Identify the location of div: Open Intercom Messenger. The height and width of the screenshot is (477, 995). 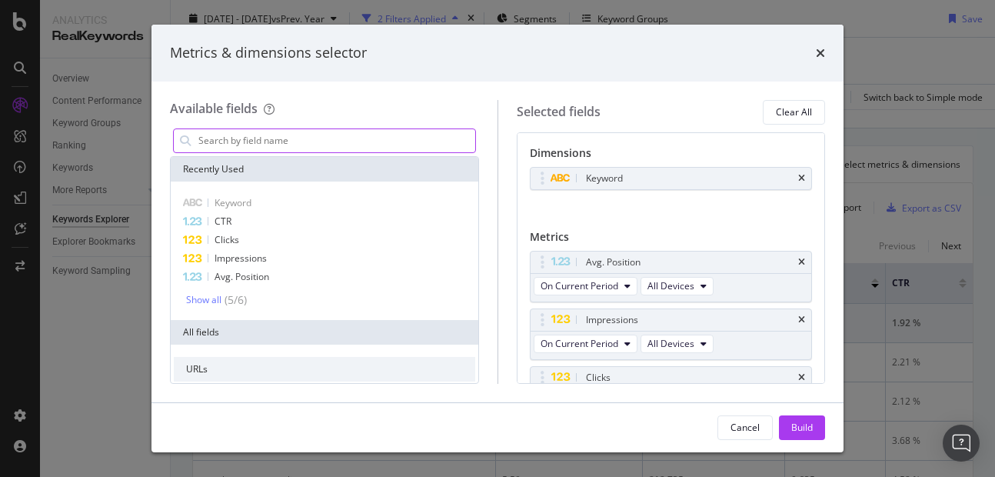
(961, 443).